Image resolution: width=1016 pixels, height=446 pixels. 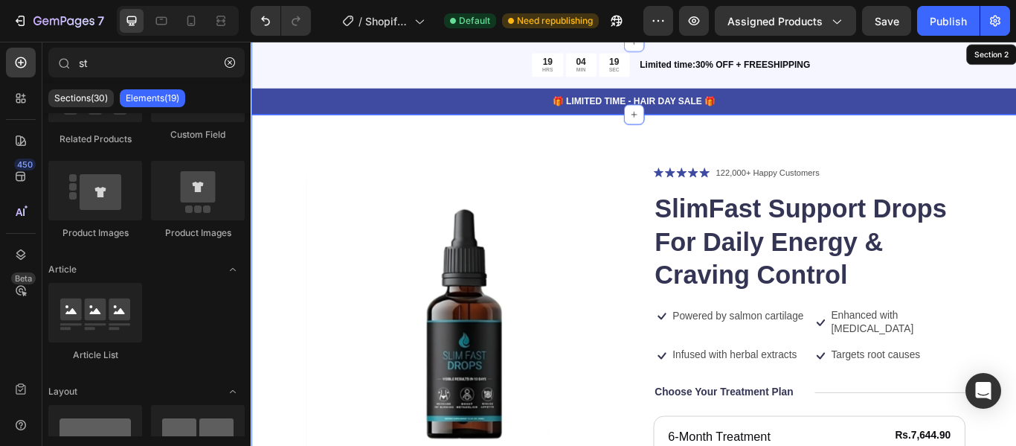 I want to click on p: 7, so click(x=100, y=21).